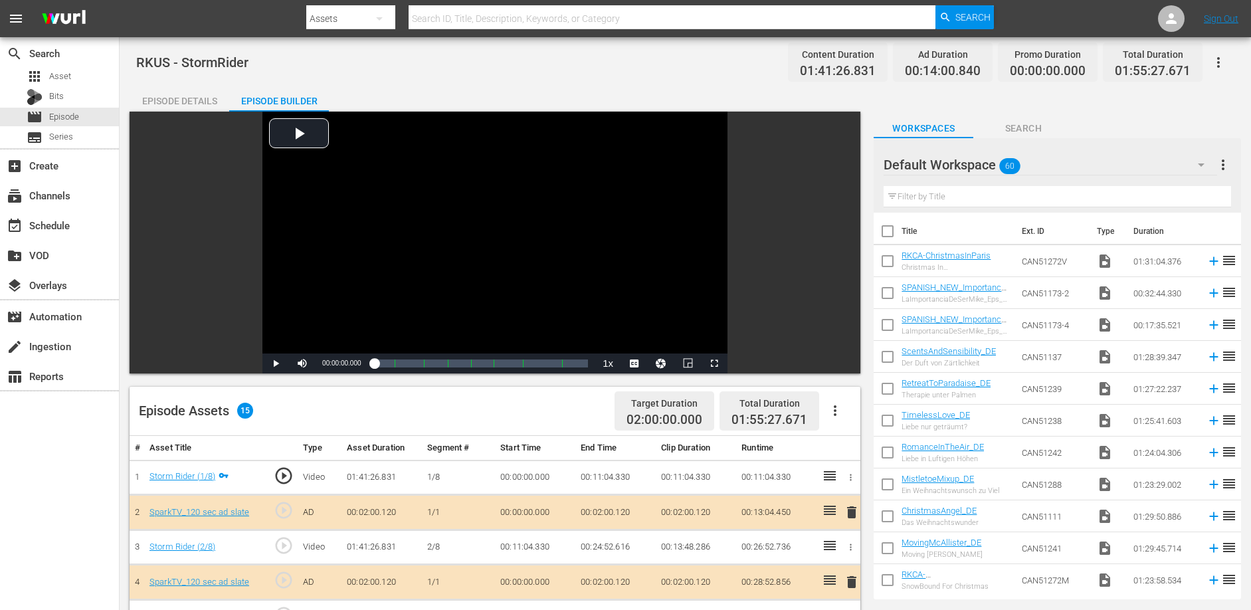 The width and height of the screenshot is (1251, 610). Describe the element at coordinates (1164, 580) in the screenshot. I see `td: 01:23:58.534` at that location.